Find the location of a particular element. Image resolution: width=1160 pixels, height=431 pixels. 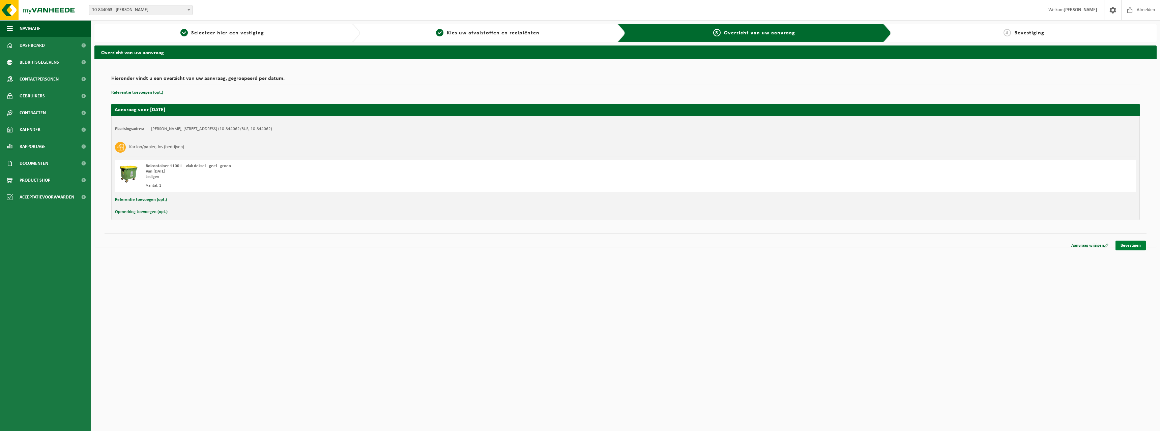

strong: Plaatsingsadres: is located at coordinates (129, 129).